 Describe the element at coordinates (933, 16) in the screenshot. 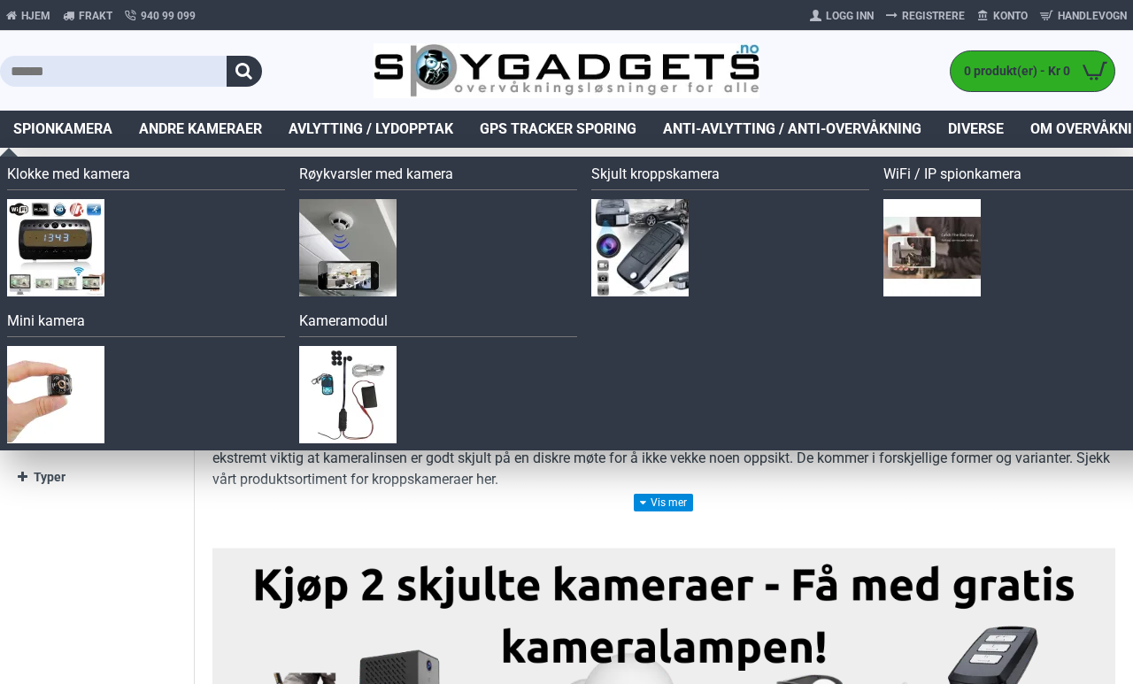

I see `span: Registrere` at that location.